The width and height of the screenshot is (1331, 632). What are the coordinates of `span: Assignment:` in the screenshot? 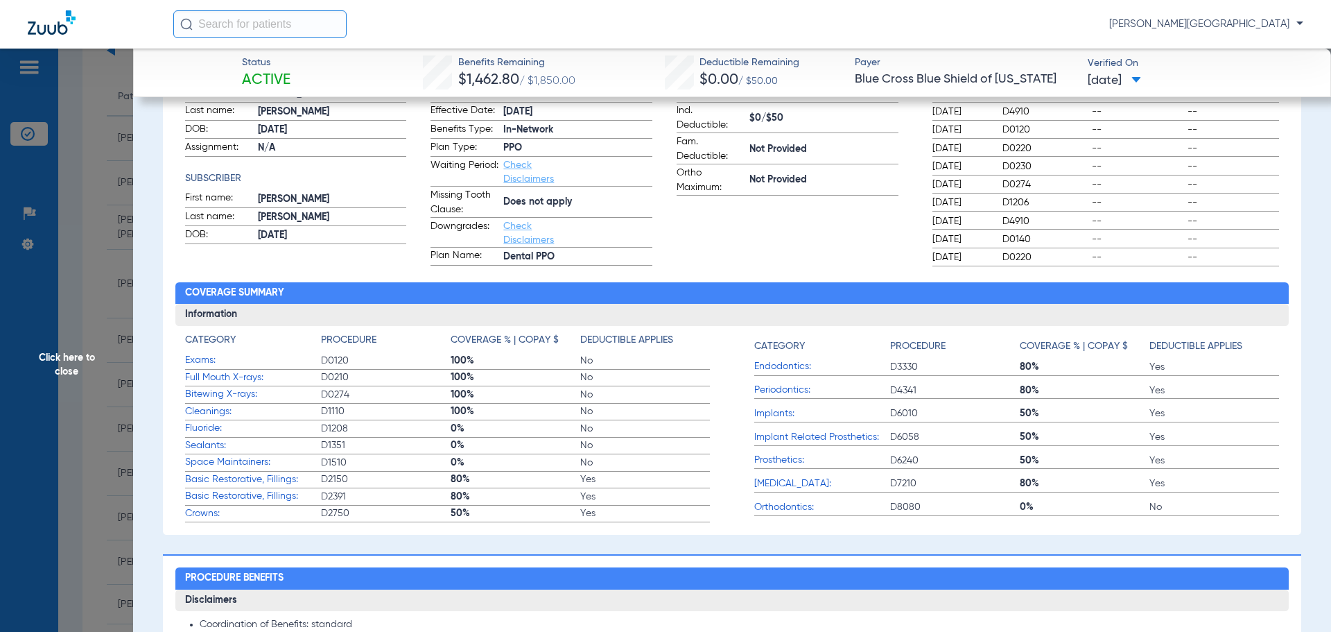 It's located at (219, 148).